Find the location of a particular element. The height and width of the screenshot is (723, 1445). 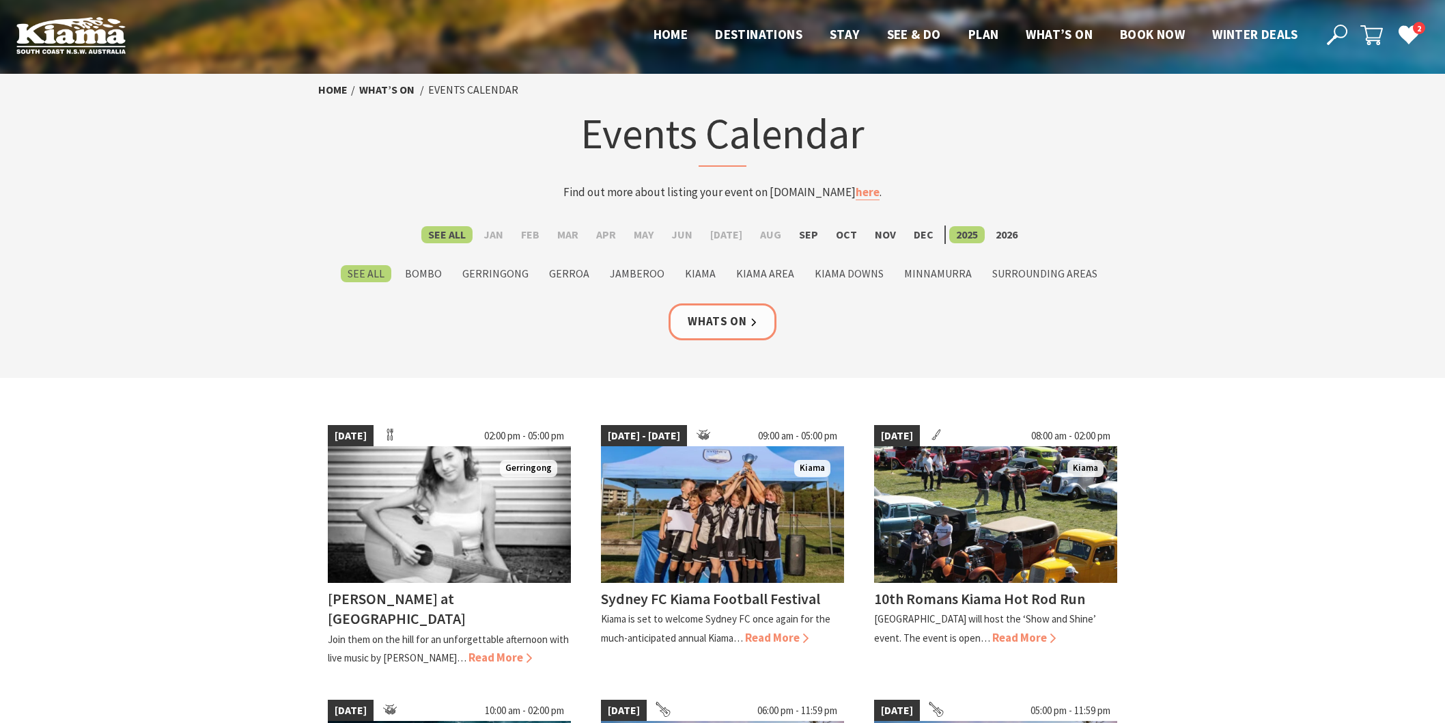

label: 2026 is located at coordinates (1007, 234).